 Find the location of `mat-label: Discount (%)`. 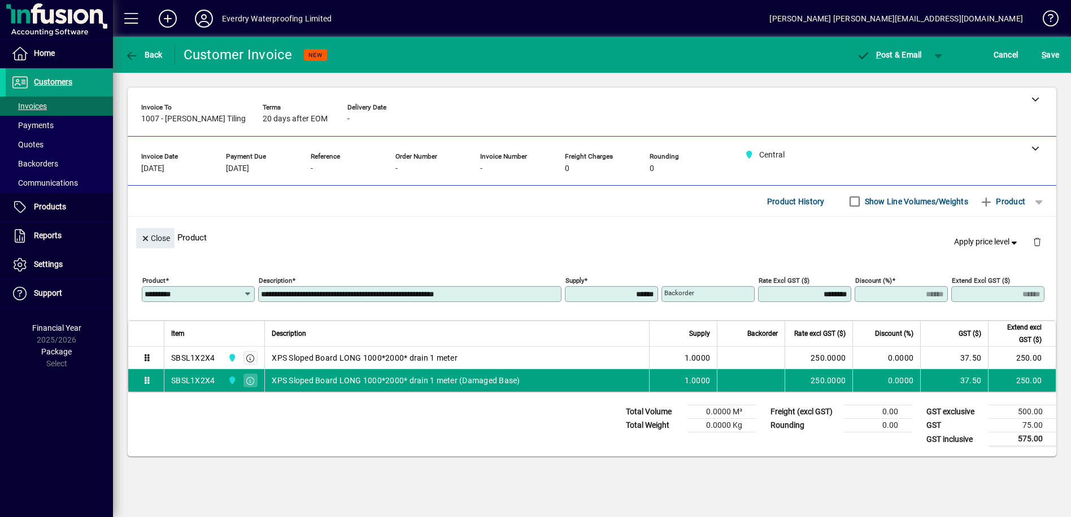

mat-label: Discount (%) is located at coordinates (873, 281).